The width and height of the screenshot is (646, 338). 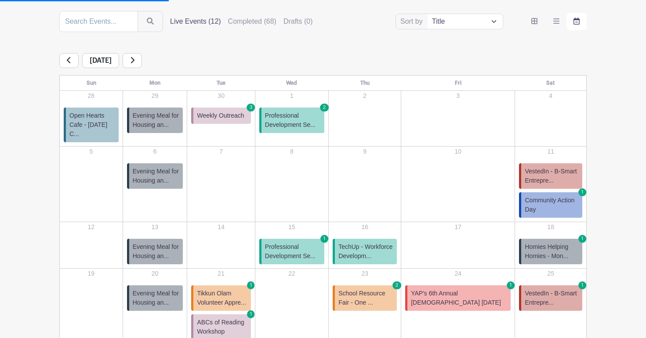 I want to click on p: 23, so click(x=365, y=274).